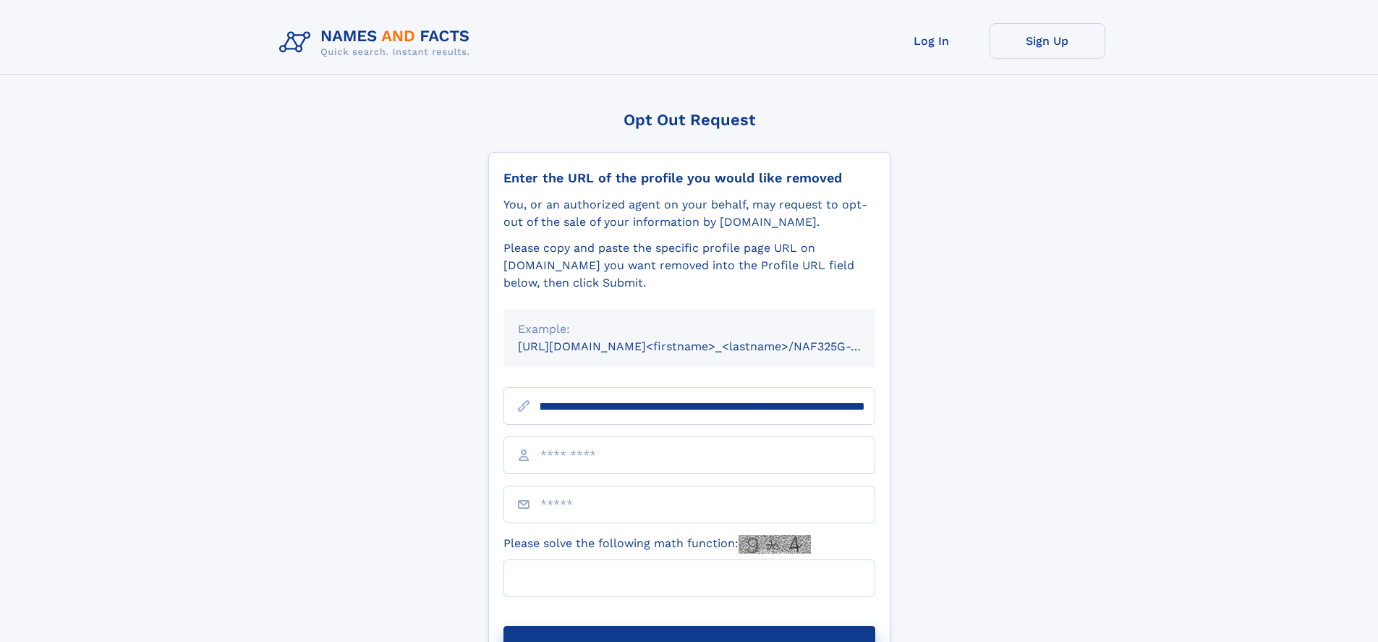 The image size is (1378, 642). What do you see at coordinates (689, 178) in the screenshot?
I see `div: Enter the URL of the profile you would like removed` at bounding box center [689, 178].